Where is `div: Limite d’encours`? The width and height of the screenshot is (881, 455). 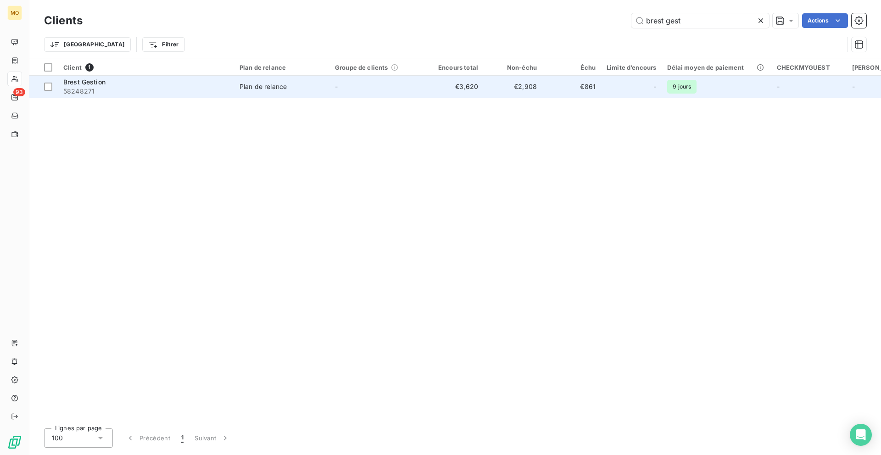 div: Limite d’encours is located at coordinates (631, 67).